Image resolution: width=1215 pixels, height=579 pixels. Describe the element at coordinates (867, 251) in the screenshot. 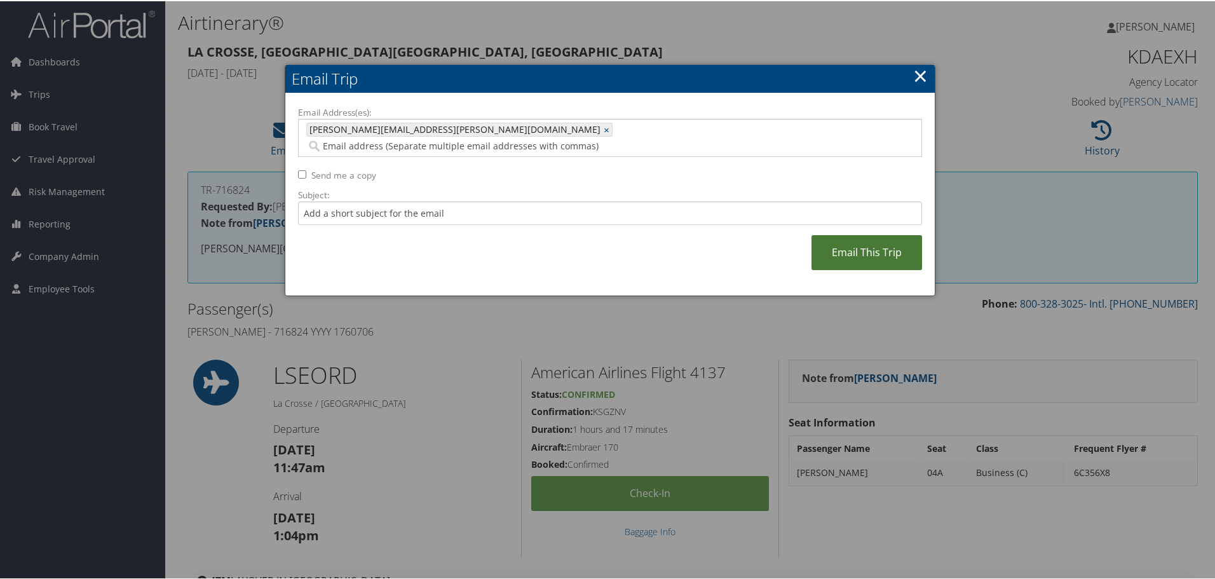

I see `a: Email This Trip` at that location.